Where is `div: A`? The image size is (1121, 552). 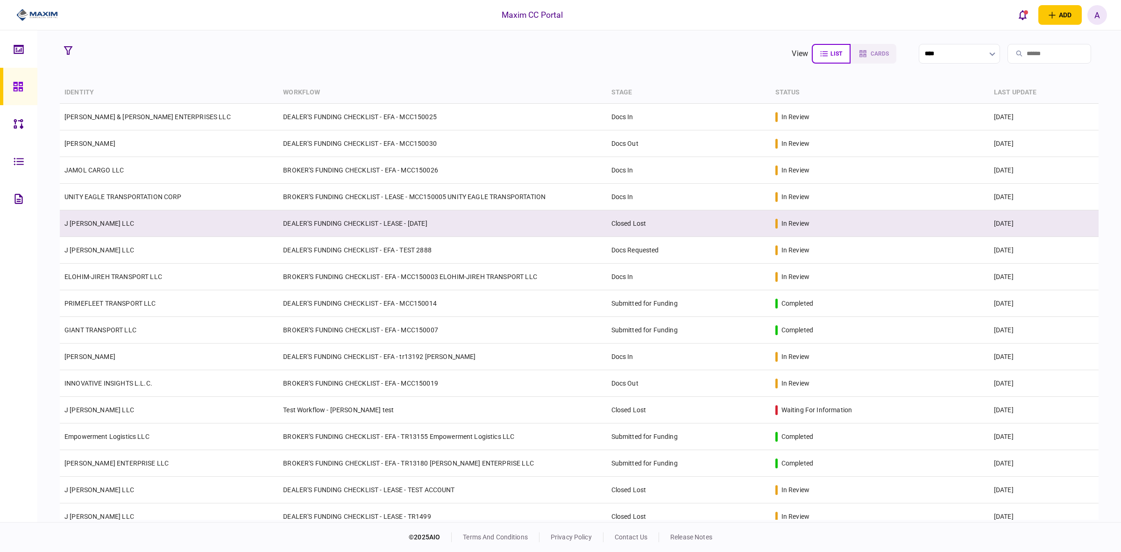 div: A is located at coordinates (1098, 15).